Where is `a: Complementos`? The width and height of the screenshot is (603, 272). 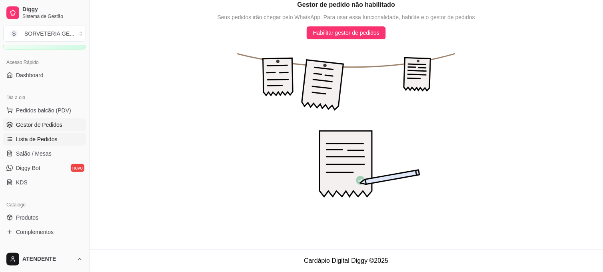 a: Complementos is located at coordinates (44, 232).